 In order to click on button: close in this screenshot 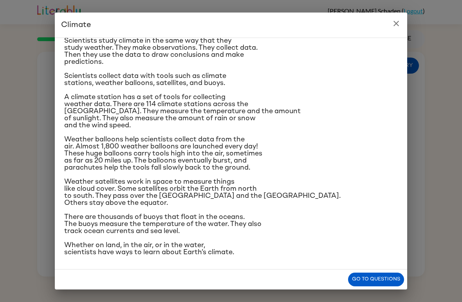, I will do `click(396, 23)`.